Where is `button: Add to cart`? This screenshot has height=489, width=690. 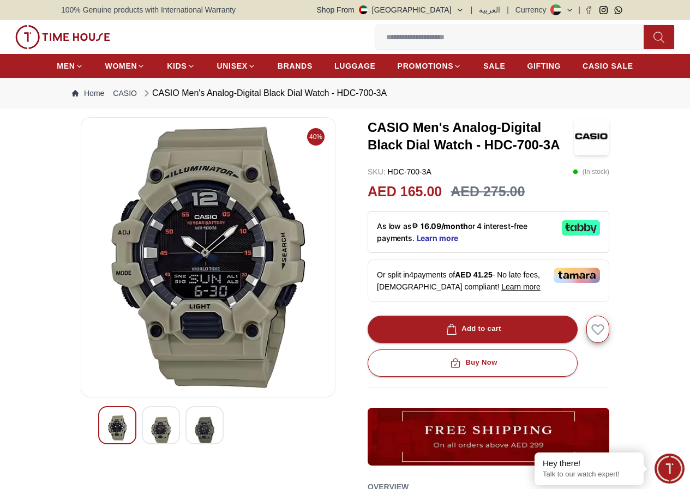 button: Add to cart is located at coordinates (473, 330).